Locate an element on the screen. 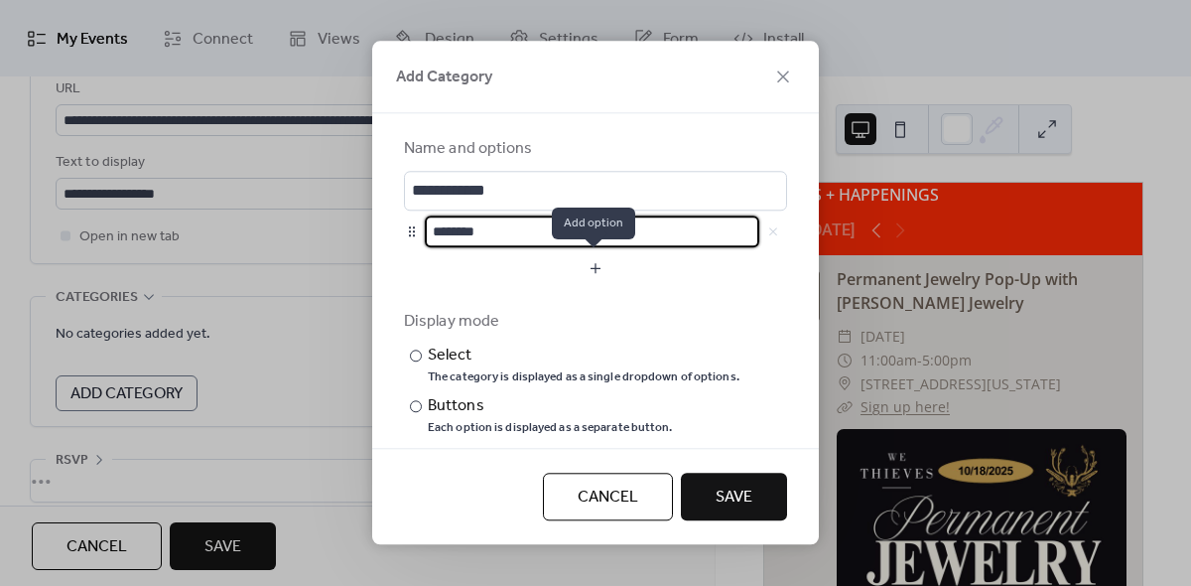  div: Name and options is located at coordinates (593, 149).